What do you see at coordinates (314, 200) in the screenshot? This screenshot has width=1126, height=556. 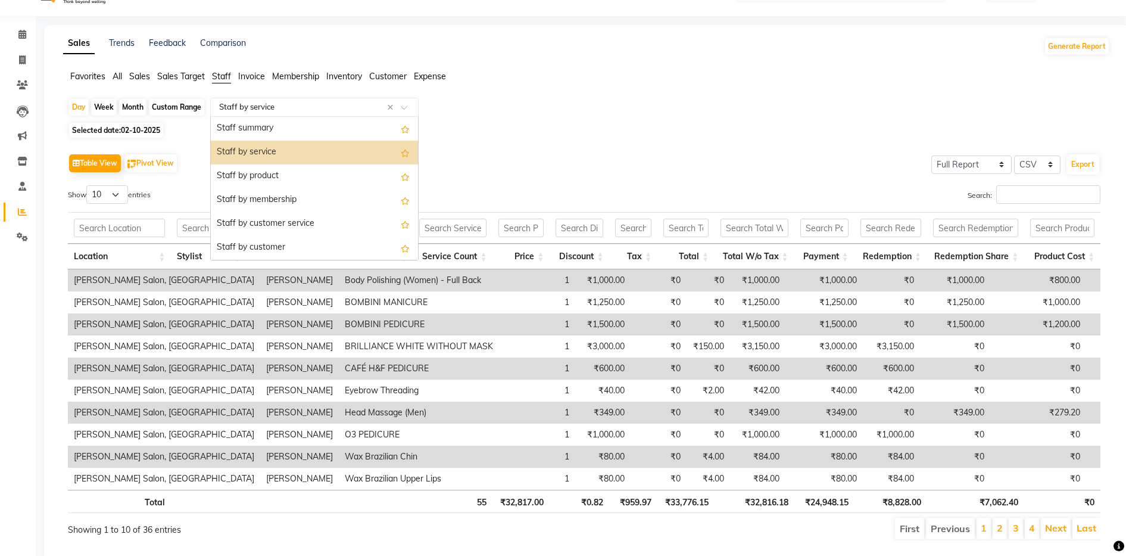 I see `div: Staff by membership` at bounding box center [314, 200].